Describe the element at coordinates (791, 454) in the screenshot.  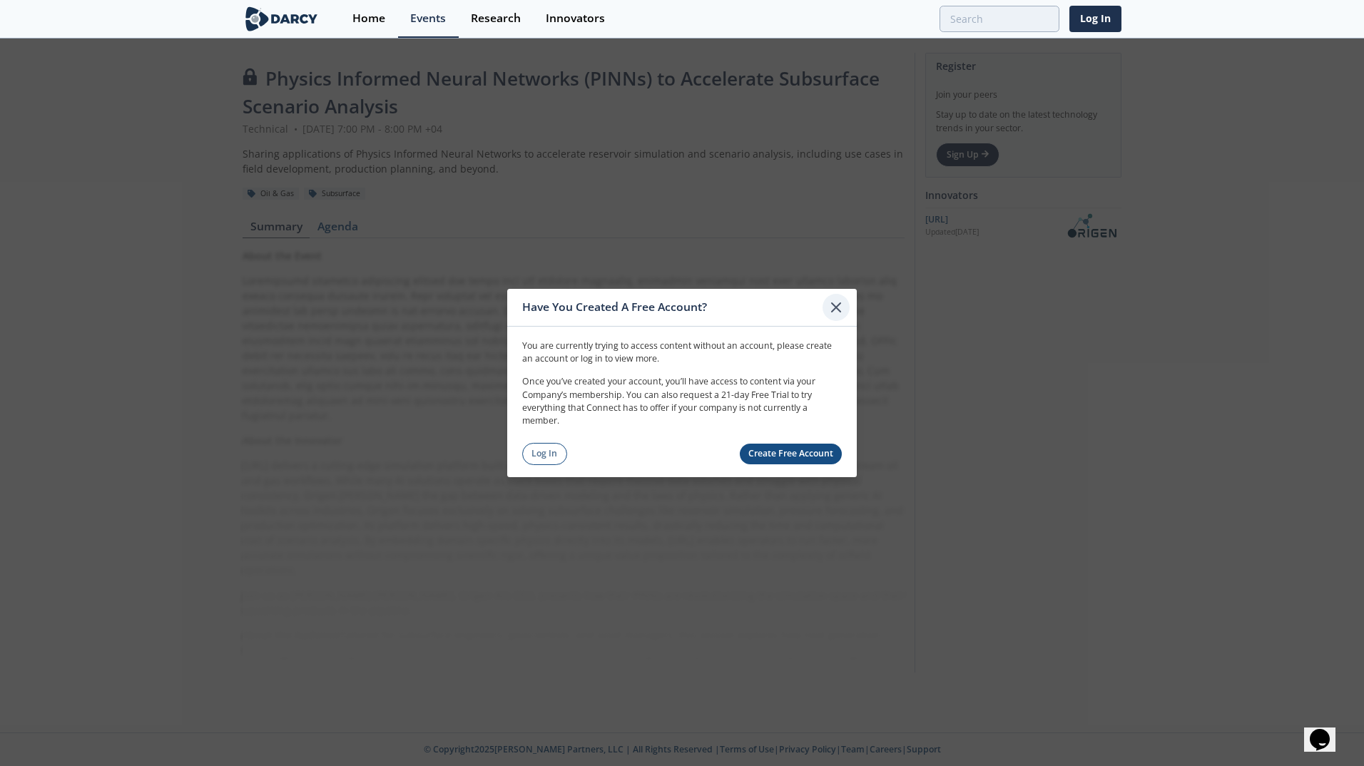
I see `a: Create Free Account` at that location.